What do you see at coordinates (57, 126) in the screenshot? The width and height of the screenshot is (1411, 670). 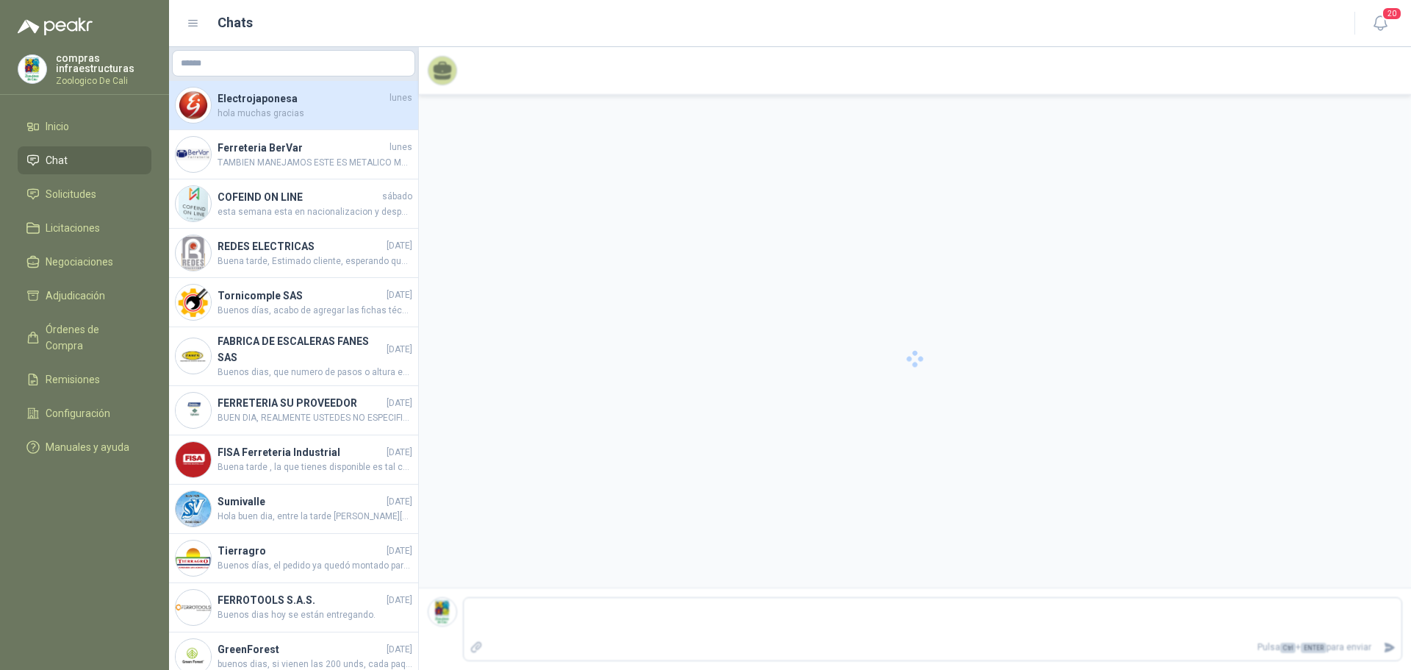 I see `span: Inicio` at bounding box center [57, 126].